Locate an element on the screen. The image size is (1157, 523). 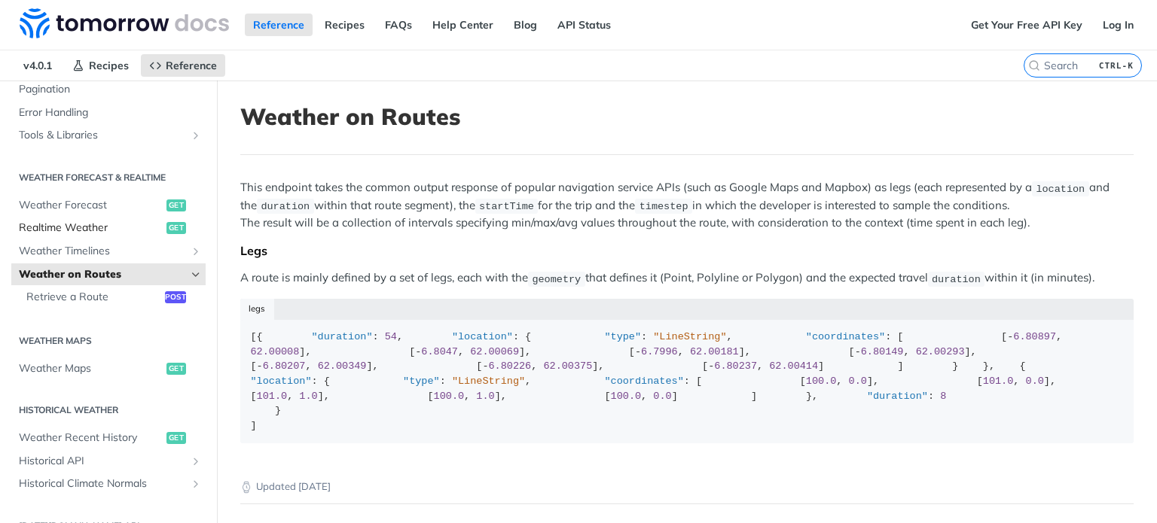
a: Weather TimelinesShow subpages for Weather Timelines is located at coordinates (108, 251).